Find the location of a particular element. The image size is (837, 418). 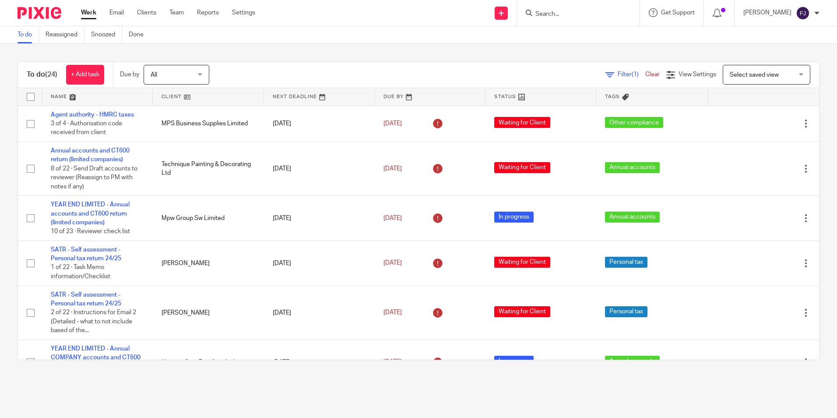

td: Heating Care Dumfries Ltd is located at coordinates (208, 362).